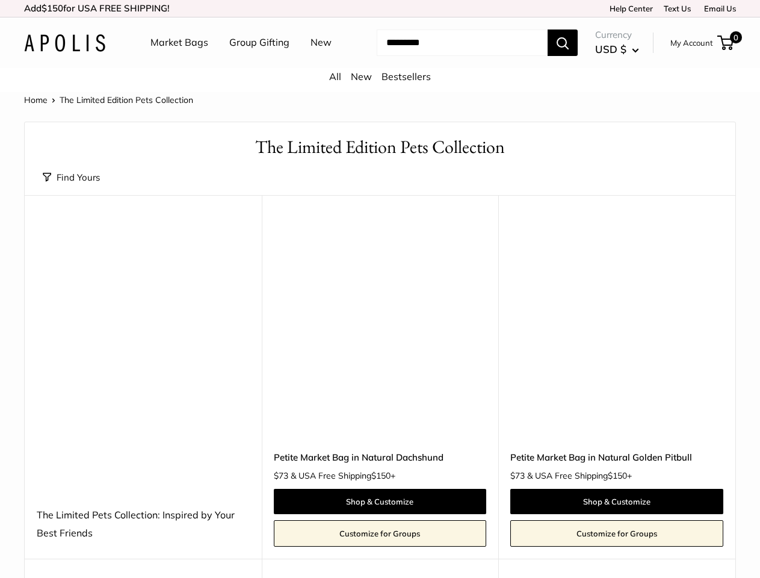 The image size is (760, 578). Describe the element at coordinates (611, 49) in the screenshot. I see `span: USD $` at that location.